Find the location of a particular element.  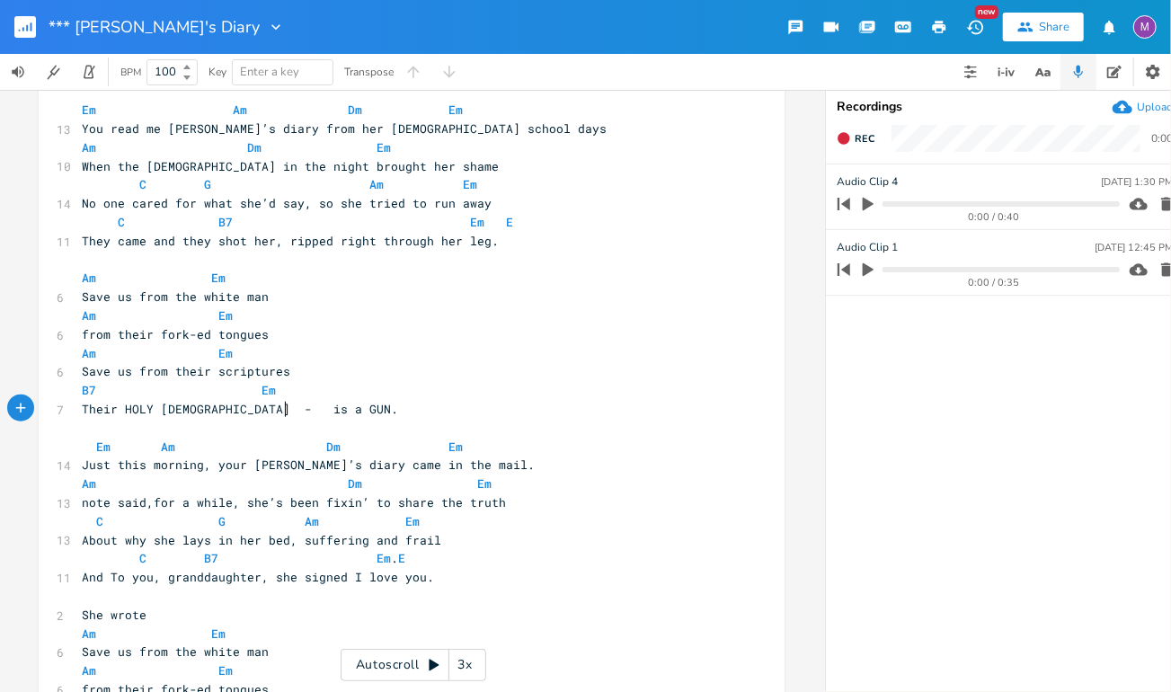

div: Transpose is located at coordinates (369, 72).